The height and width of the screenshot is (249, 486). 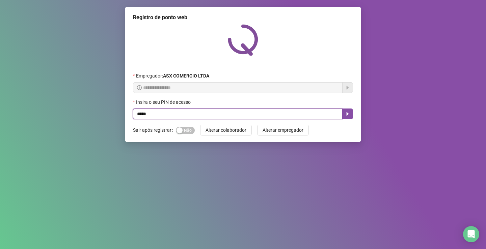 I want to click on span: info-circle, so click(x=139, y=88).